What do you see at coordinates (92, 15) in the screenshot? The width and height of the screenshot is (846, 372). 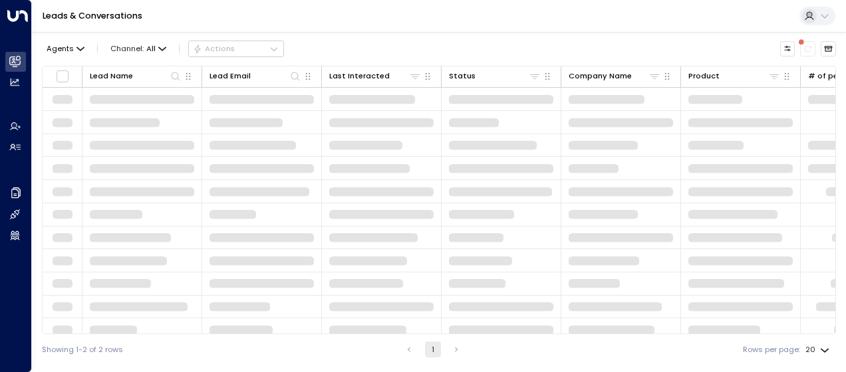 I see `a: Leads & Conversations` at bounding box center [92, 15].